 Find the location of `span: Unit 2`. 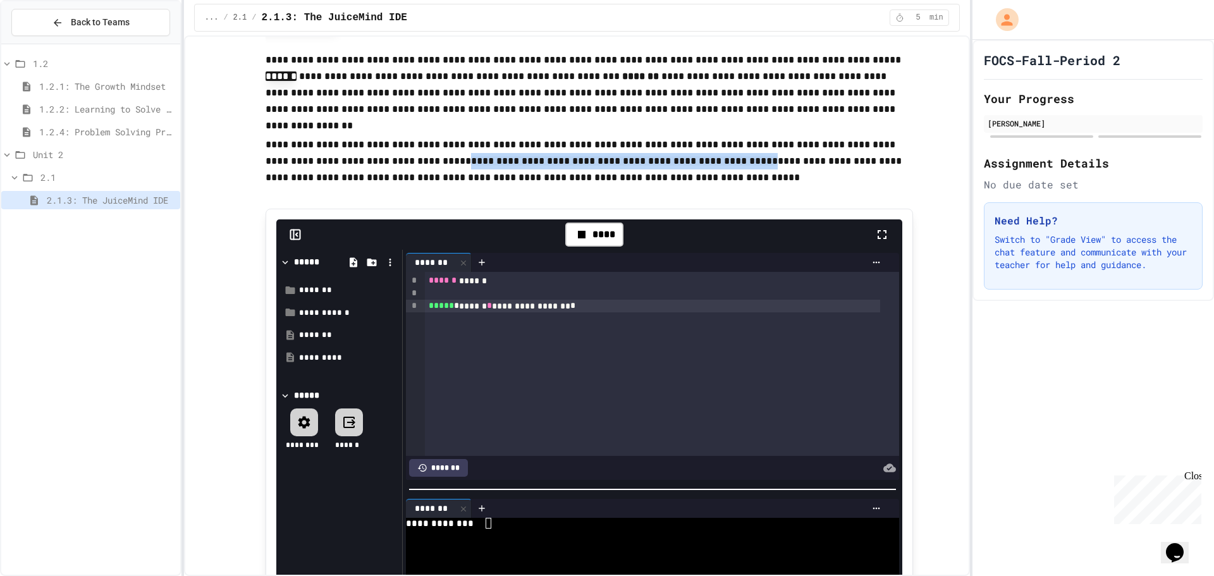

span: Unit 2 is located at coordinates (104, 154).